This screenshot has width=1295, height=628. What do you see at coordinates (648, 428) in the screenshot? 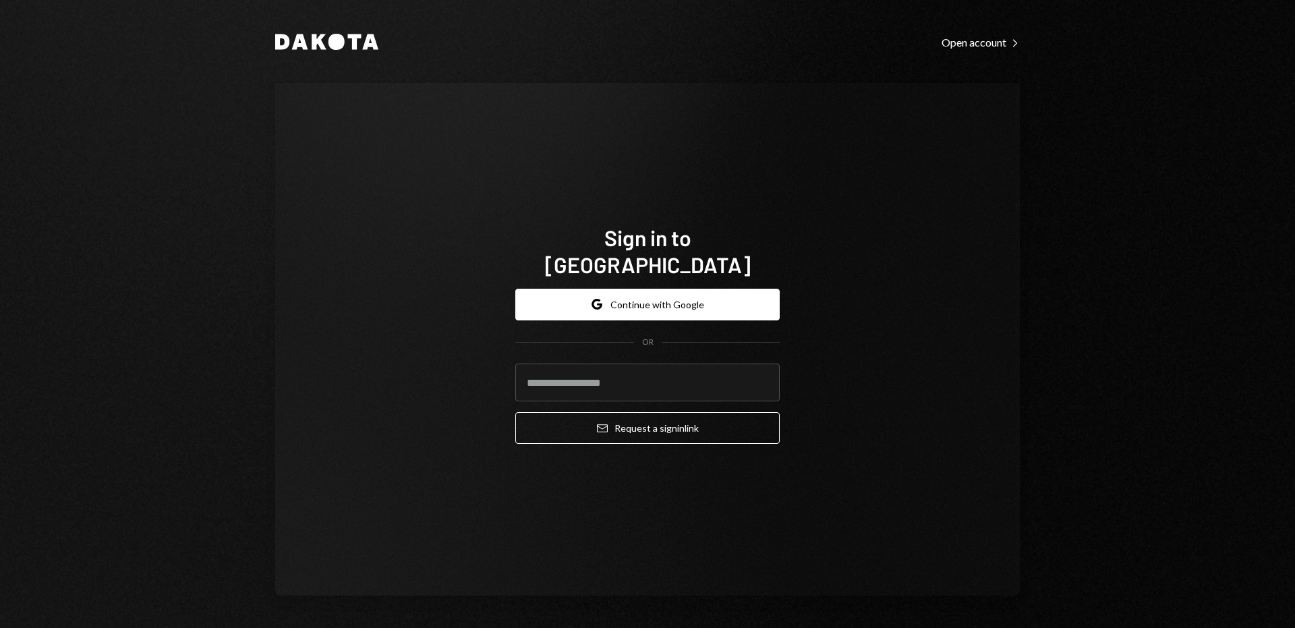
I see `button: Request a signinlink` at bounding box center [648, 428].